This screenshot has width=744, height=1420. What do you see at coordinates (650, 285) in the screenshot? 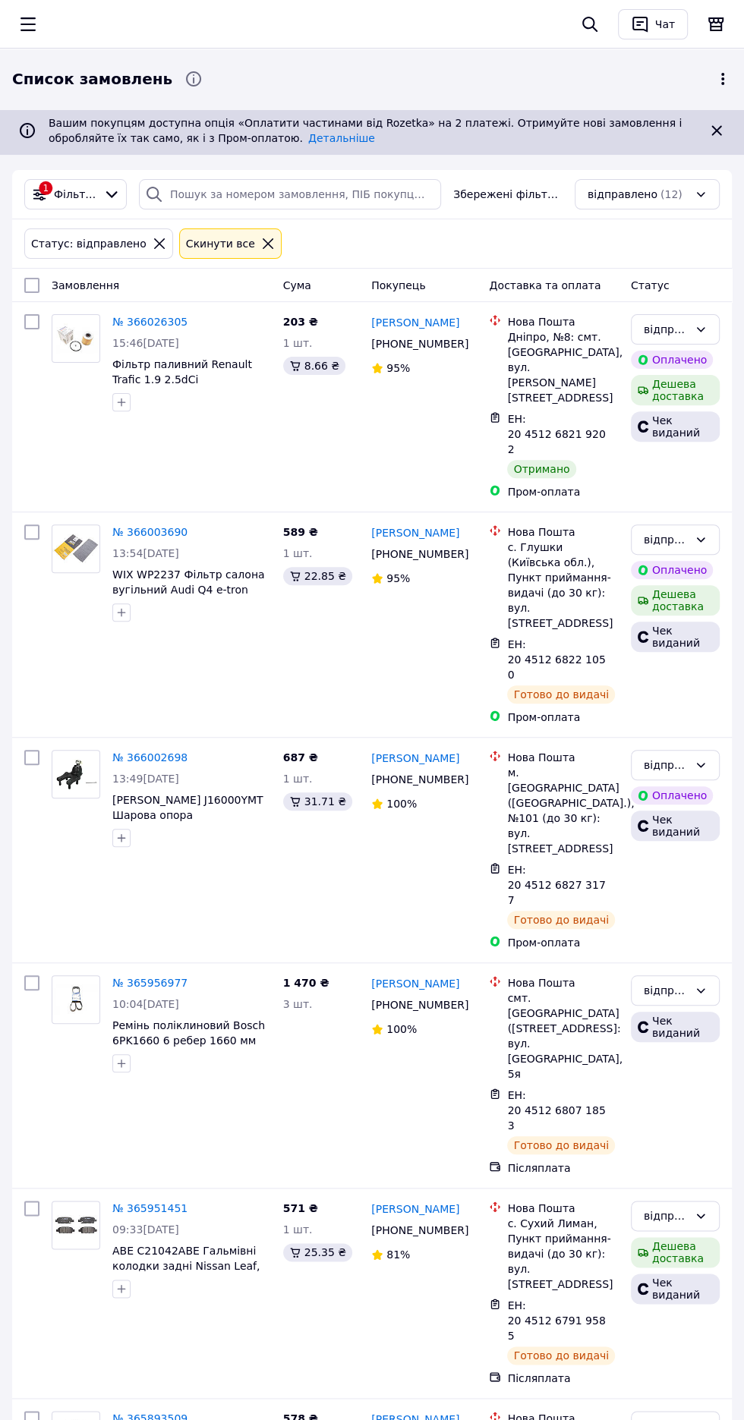
I see `span: Статус` at bounding box center [650, 285].